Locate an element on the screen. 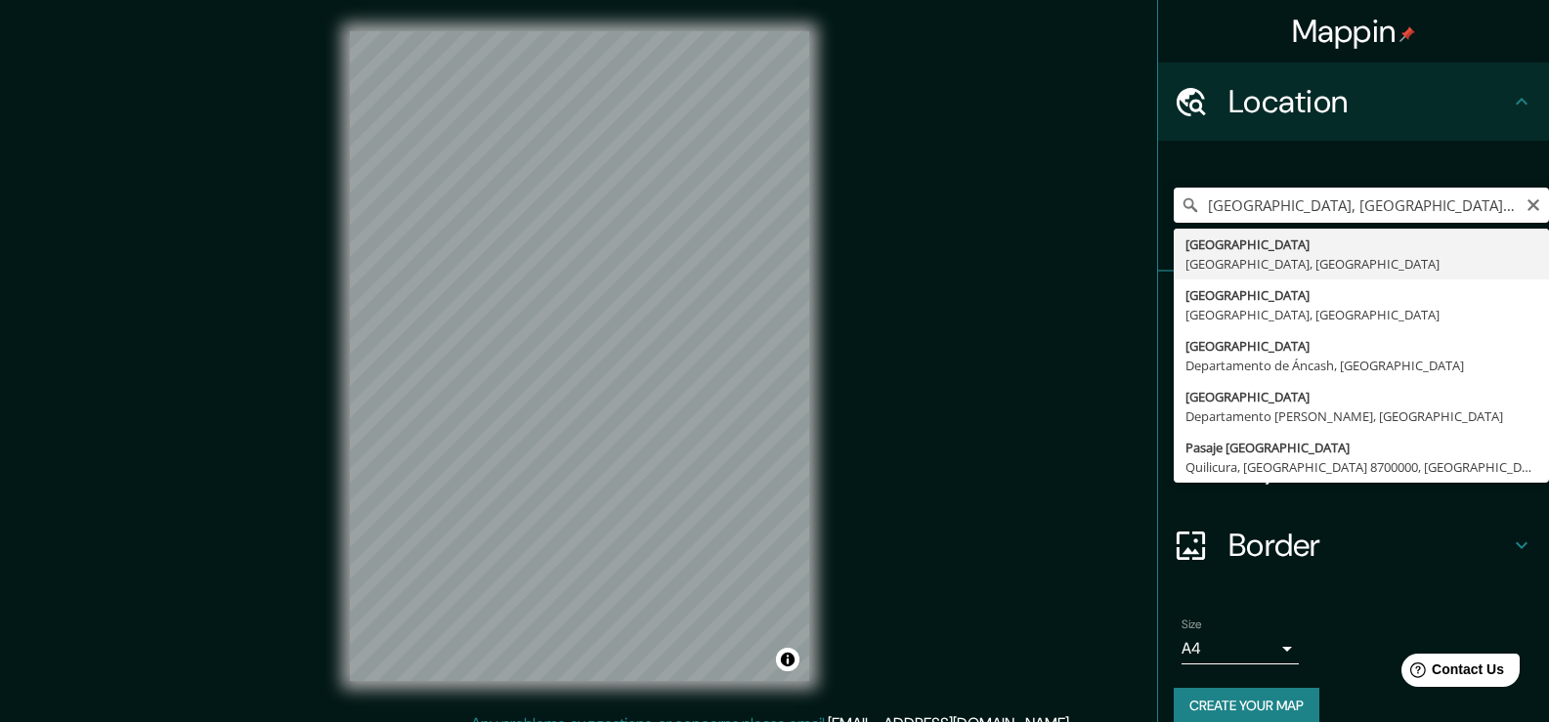  h4: Border is located at coordinates (1369, 545).